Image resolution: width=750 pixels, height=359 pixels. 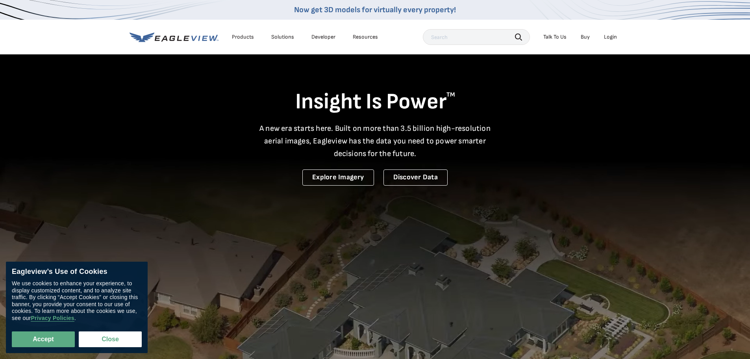 I want to click on h1: Insight Is Power, so click(x=375, y=102).